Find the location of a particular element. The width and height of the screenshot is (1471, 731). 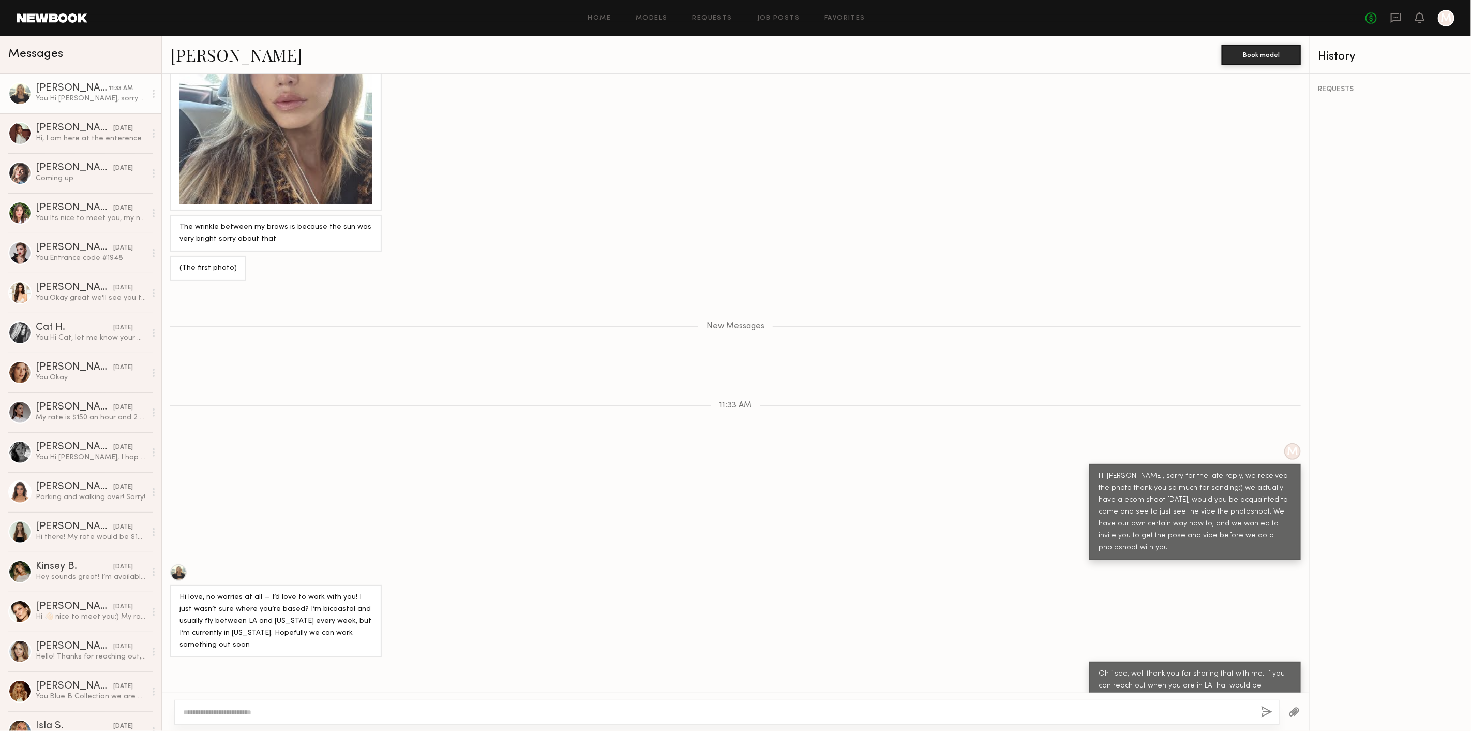

div: Coming up is located at coordinates (91, 178).